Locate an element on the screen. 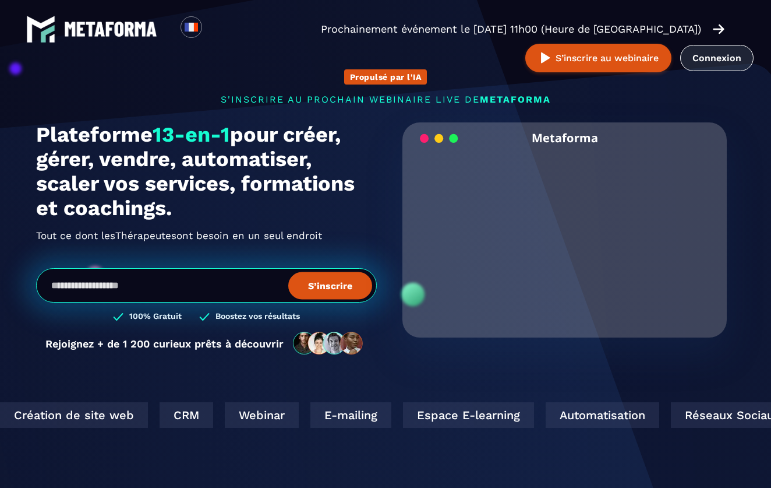 The width and height of the screenshot is (771, 488). img: fr is located at coordinates (191, 27).